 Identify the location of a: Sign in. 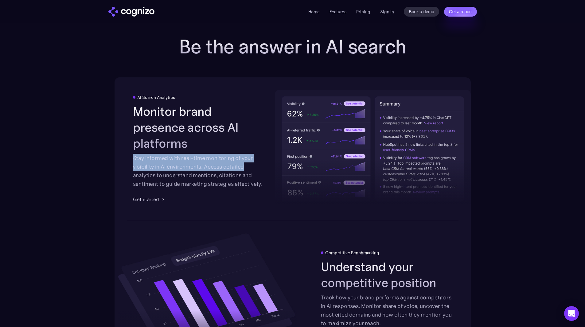
(387, 12).